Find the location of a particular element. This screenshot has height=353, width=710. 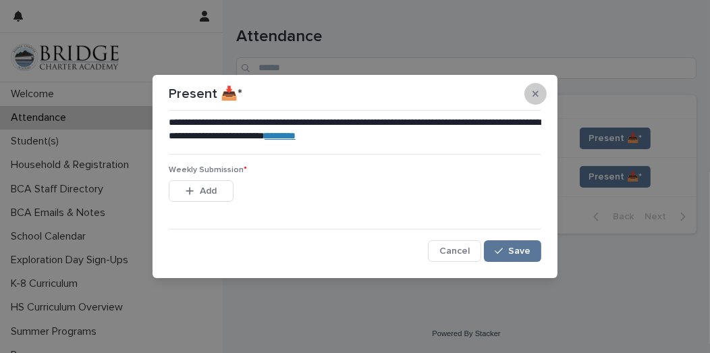

button: Cancel is located at coordinates (454, 251).